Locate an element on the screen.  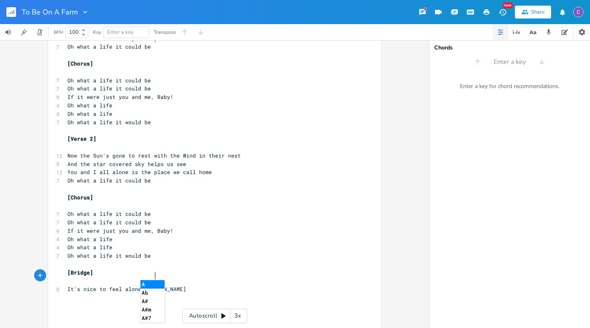
div: New is located at coordinates (508, 5).